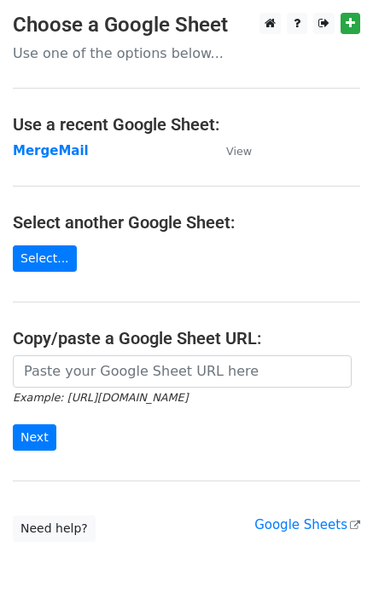 Image resolution: width=373 pixels, height=610 pixels. What do you see at coordinates (186, 223) in the screenshot?
I see `h4: Select another Google Sheet:` at bounding box center [186, 223].